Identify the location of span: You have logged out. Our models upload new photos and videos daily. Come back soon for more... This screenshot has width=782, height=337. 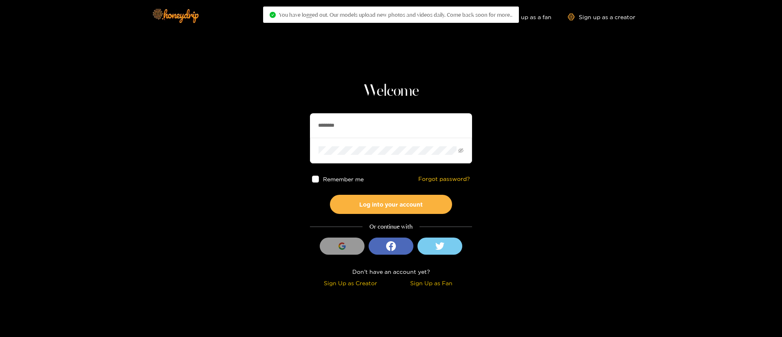
(396, 15).